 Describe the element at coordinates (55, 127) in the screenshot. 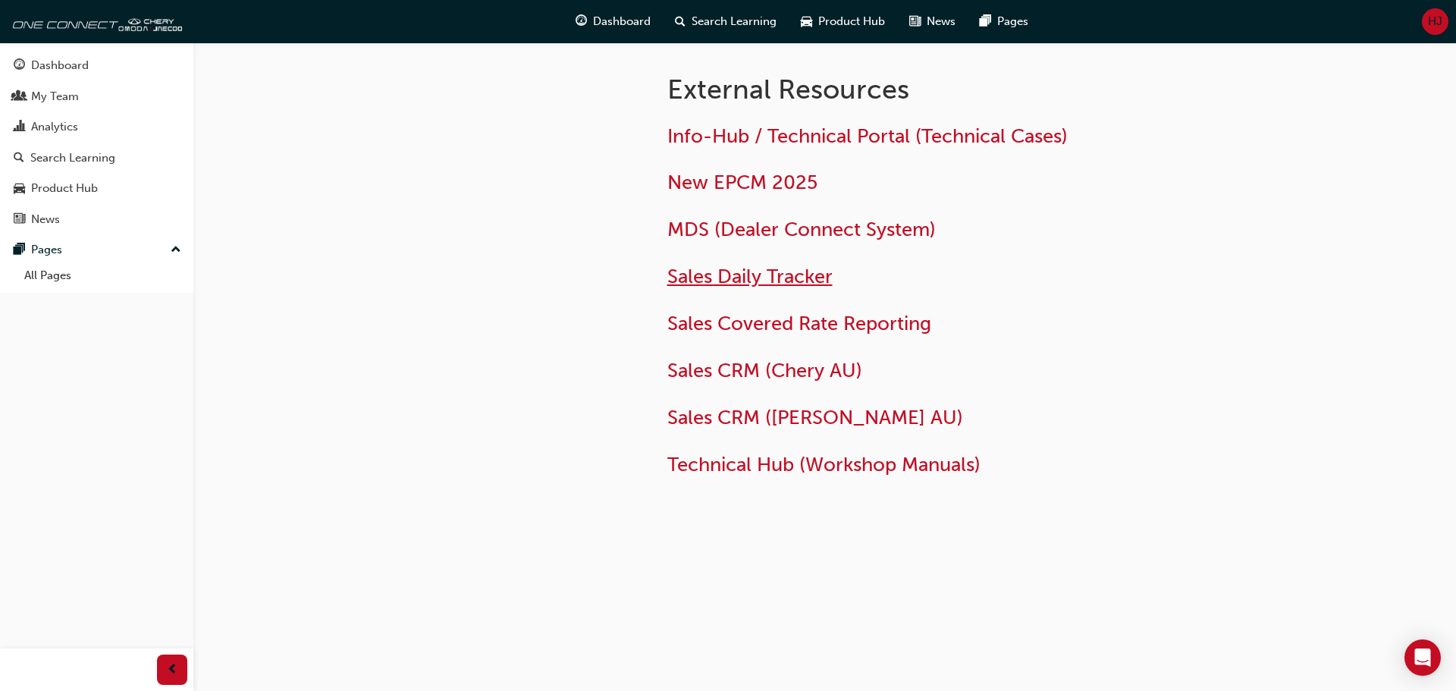

I see `div: Analytics` at that location.